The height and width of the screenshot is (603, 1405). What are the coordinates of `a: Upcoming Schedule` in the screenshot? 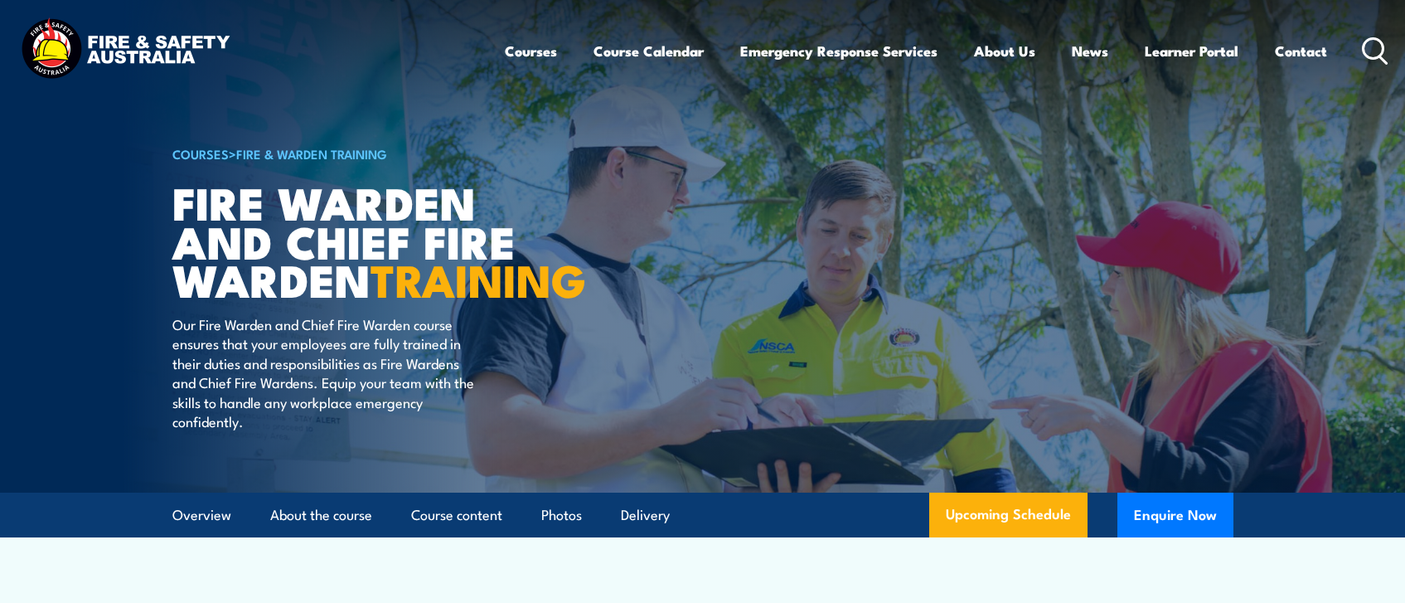 It's located at (1008, 515).